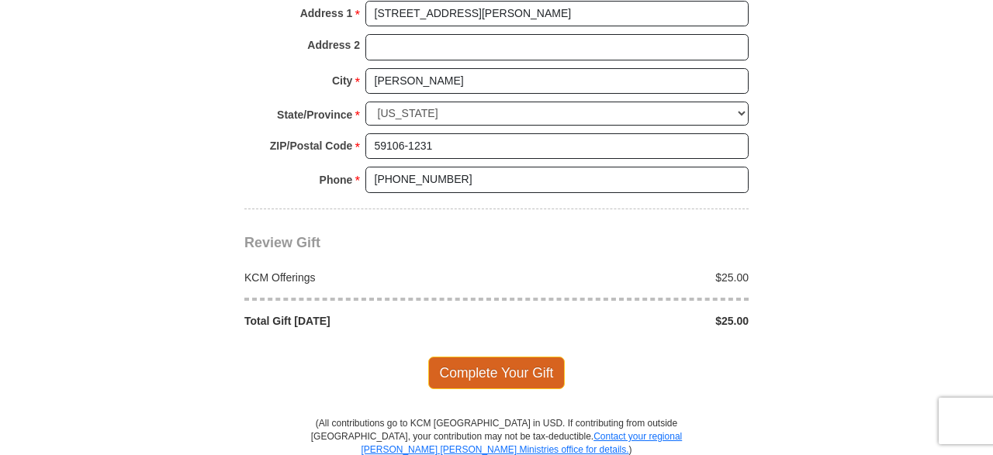  I want to click on strong: Address 1, so click(327, 13).